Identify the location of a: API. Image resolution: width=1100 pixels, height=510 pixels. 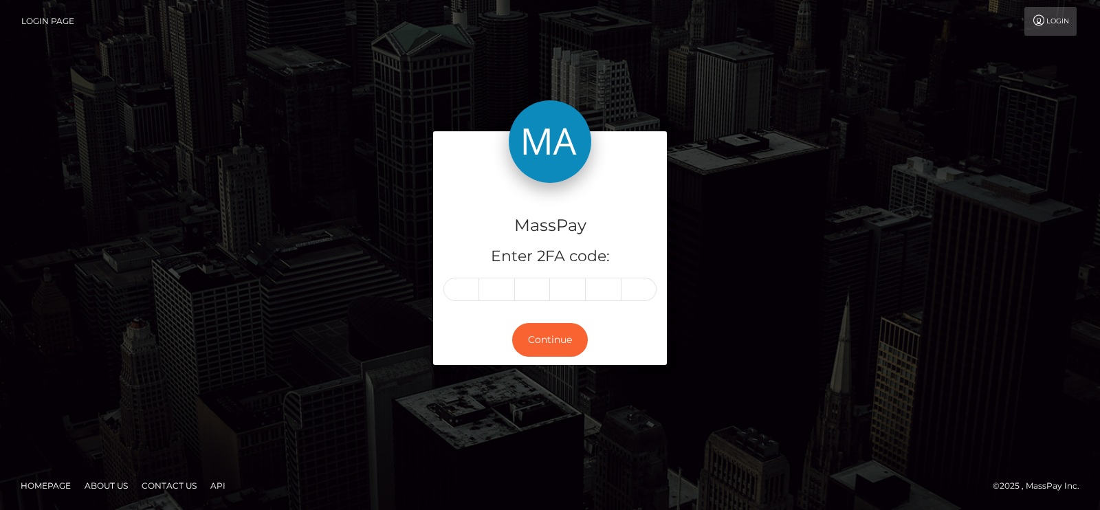
(218, 485).